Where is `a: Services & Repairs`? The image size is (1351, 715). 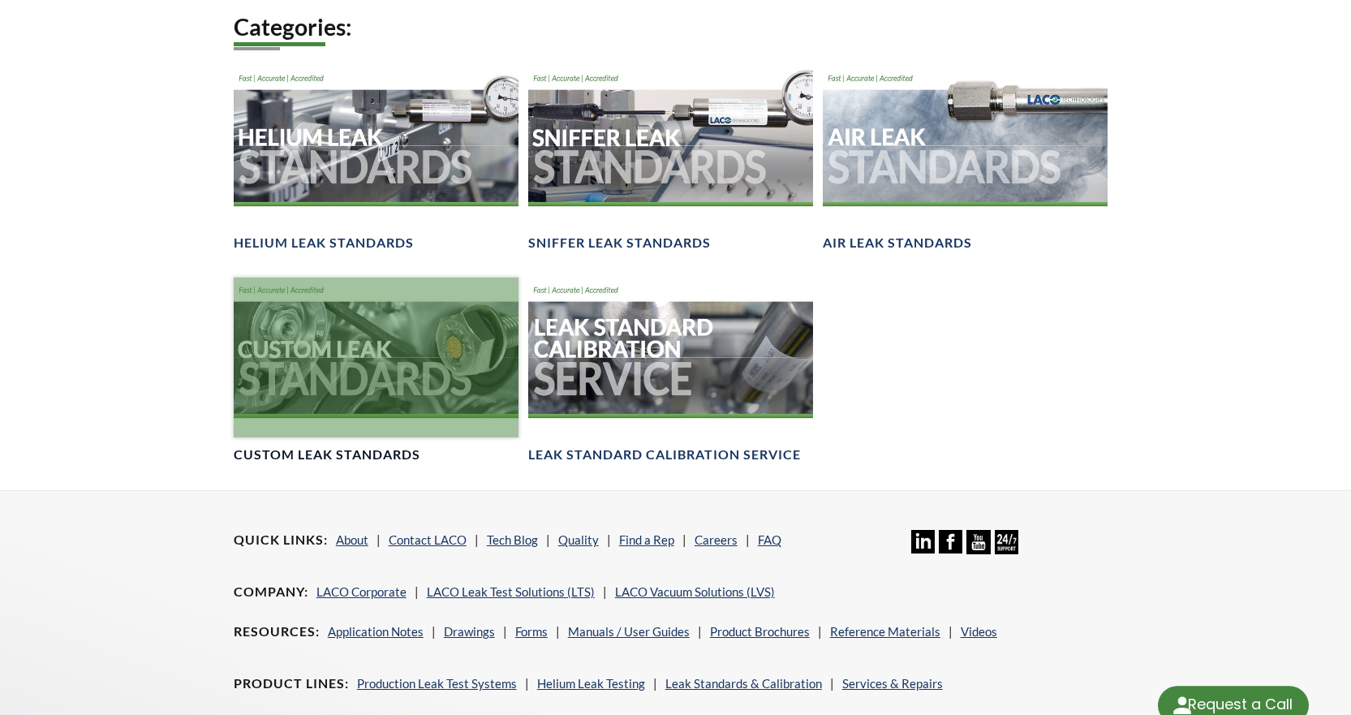
a: Services & Repairs is located at coordinates (892, 683).